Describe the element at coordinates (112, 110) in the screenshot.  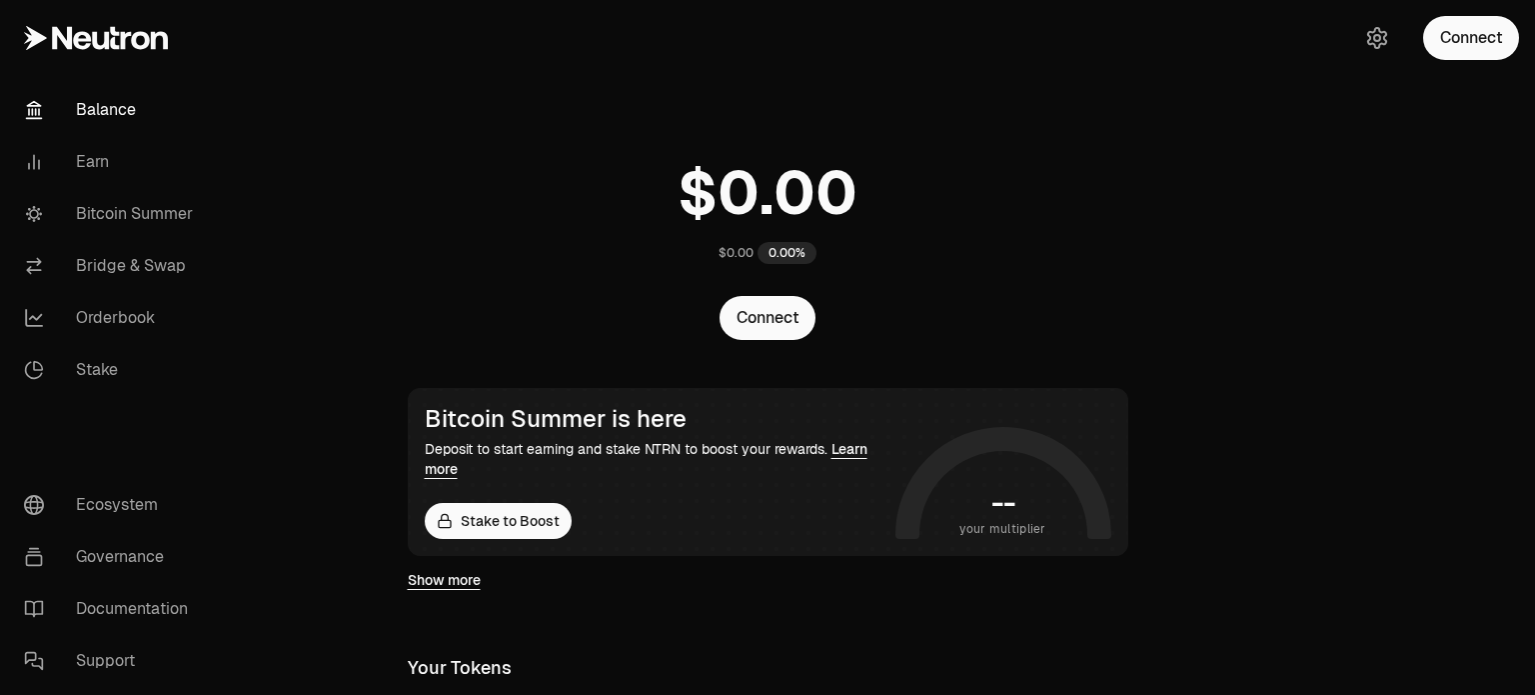
I see `a: Balance` at that location.